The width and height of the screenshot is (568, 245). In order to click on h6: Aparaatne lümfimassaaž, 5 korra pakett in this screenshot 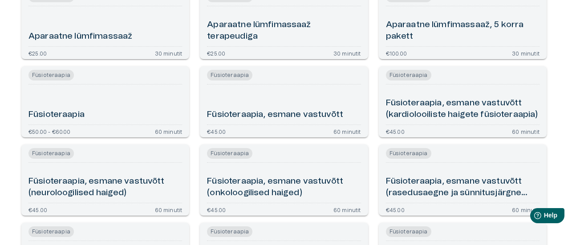, I will do `click(462, 31)`.